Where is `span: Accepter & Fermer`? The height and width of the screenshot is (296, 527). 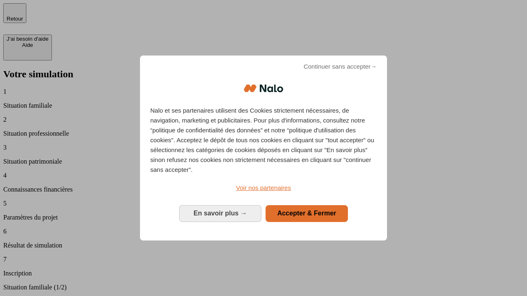
span: Accepter & Fermer is located at coordinates (306, 213).